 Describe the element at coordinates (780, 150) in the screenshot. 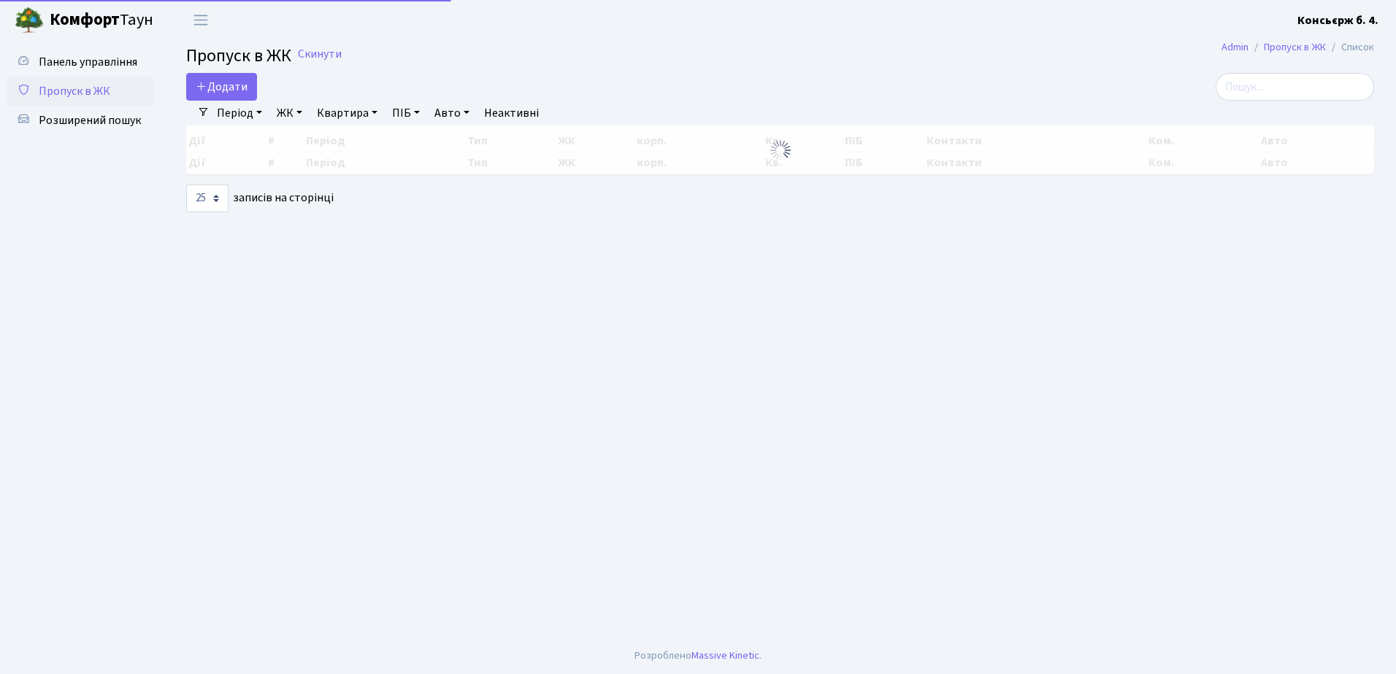

I see `img: Обробка...` at that location.